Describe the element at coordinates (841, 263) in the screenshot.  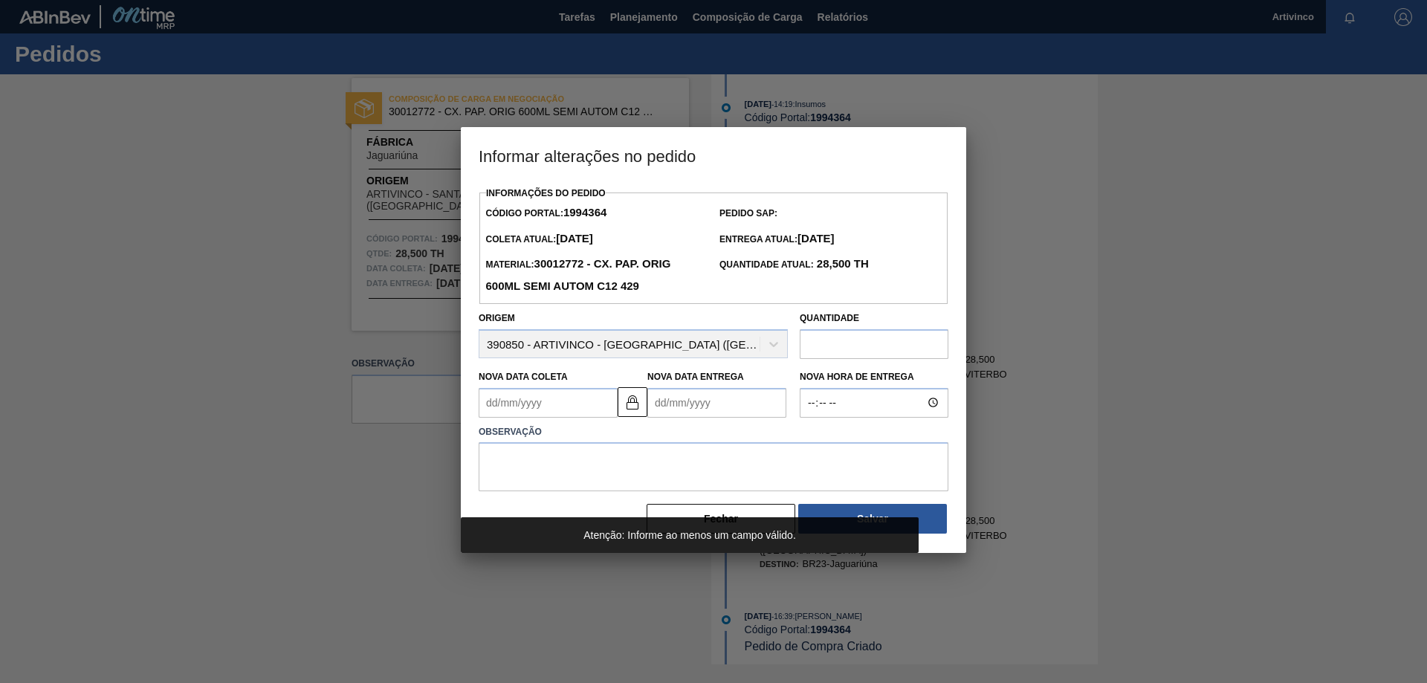
I see `strong: 28,500 TH` at that location.